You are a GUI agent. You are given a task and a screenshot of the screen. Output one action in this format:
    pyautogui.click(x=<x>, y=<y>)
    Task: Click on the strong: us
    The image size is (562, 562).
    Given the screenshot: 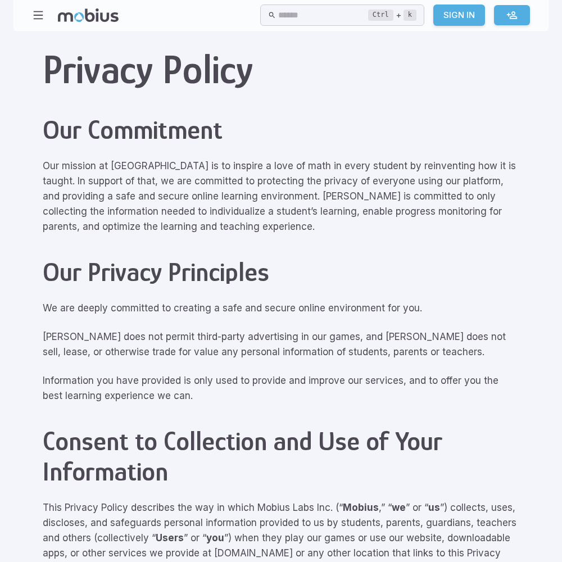 What is the action you would take?
    pyautogui.click(x=434, y=507)
    